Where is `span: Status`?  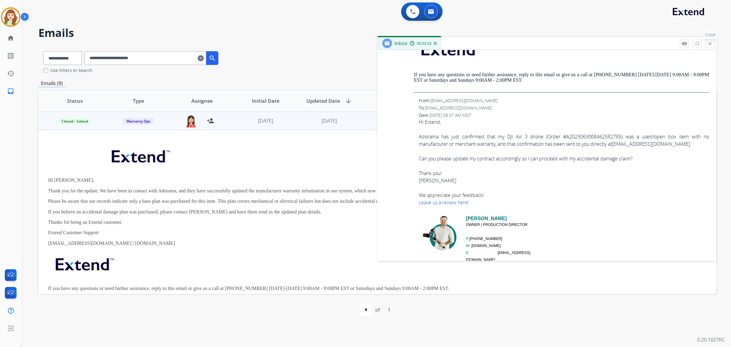 span: Status is located at coordinates (75, 101).